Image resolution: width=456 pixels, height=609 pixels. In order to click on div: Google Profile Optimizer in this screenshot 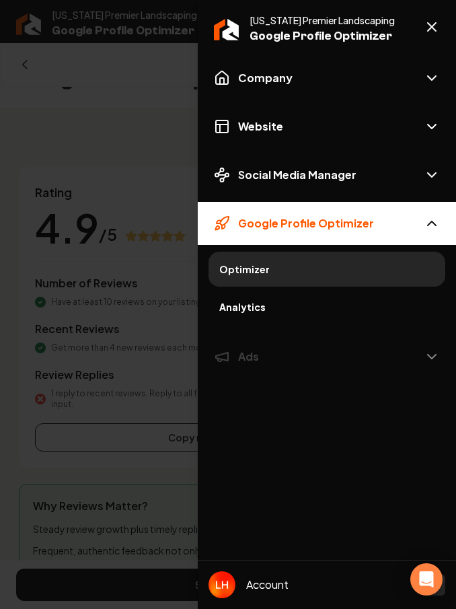, I will do `click(327, 287)`.